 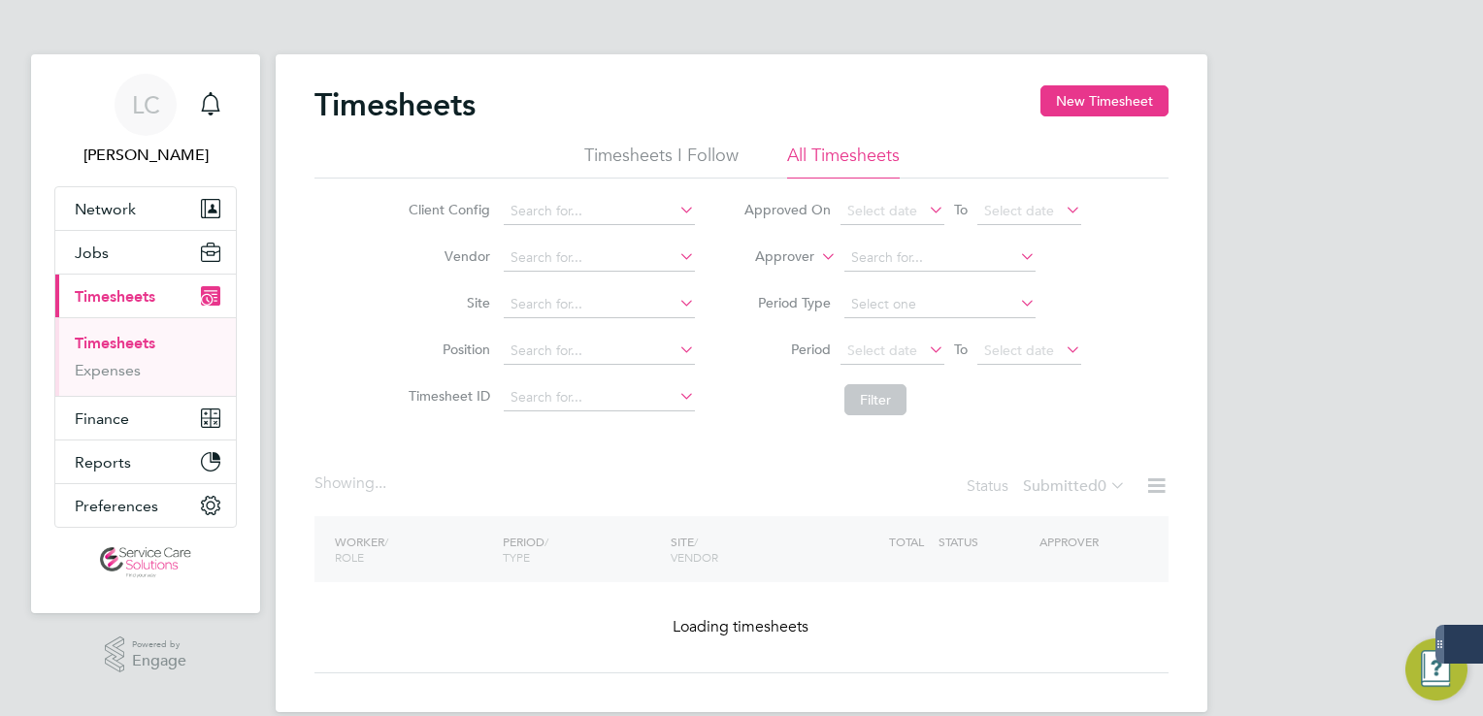 I want to click on button: Engage Resource Center, so click(x=1436, y=670).